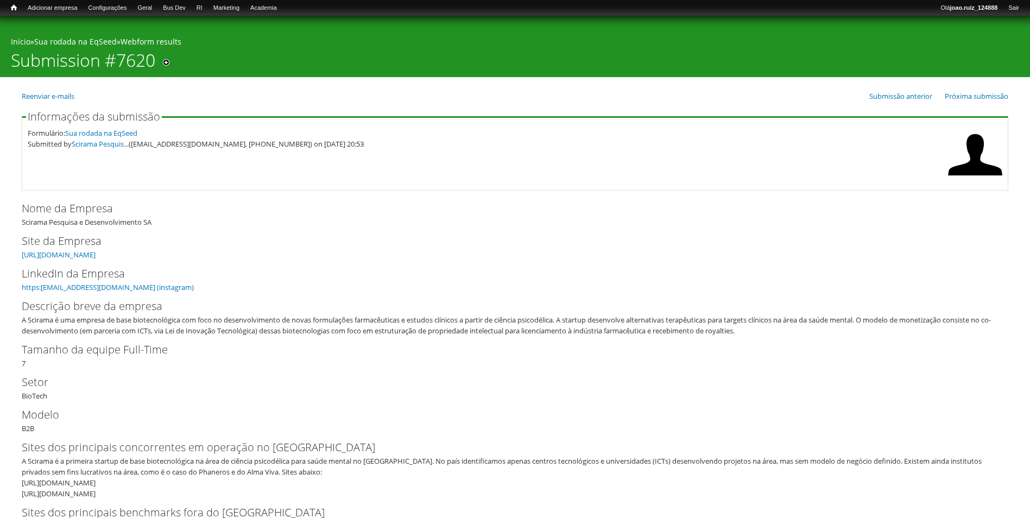 This screenshot has width=1030, height=518. I want to click on a: Academia, so click(263, 8).